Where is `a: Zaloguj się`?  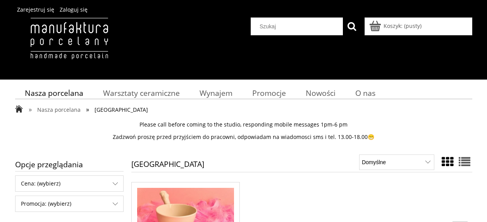 a: Zaloguj się is located at coordinates (74, 9).